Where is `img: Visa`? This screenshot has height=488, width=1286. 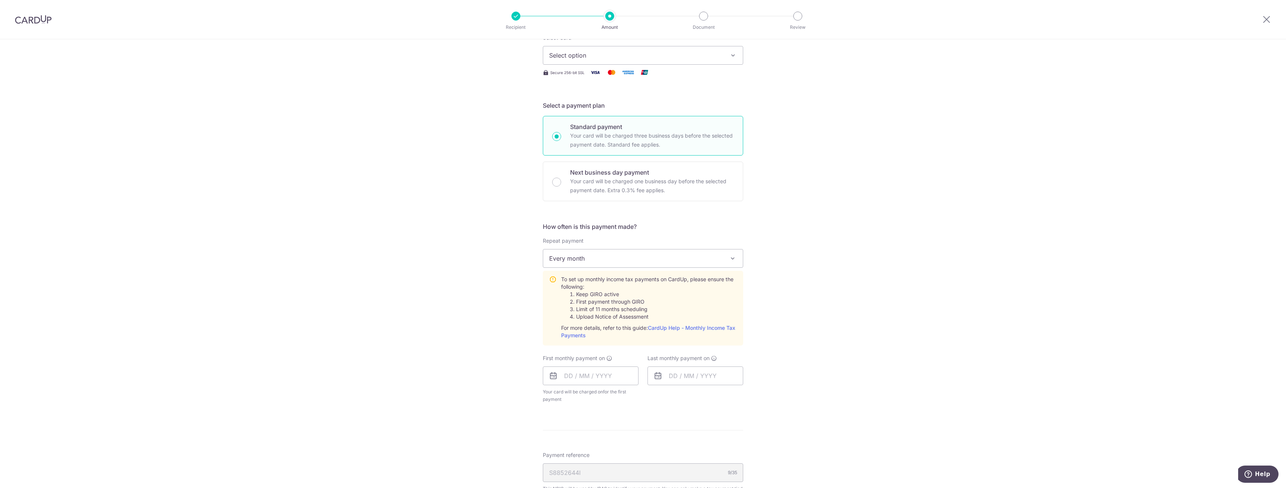 img: Visa is located at coordinates (595, 72).